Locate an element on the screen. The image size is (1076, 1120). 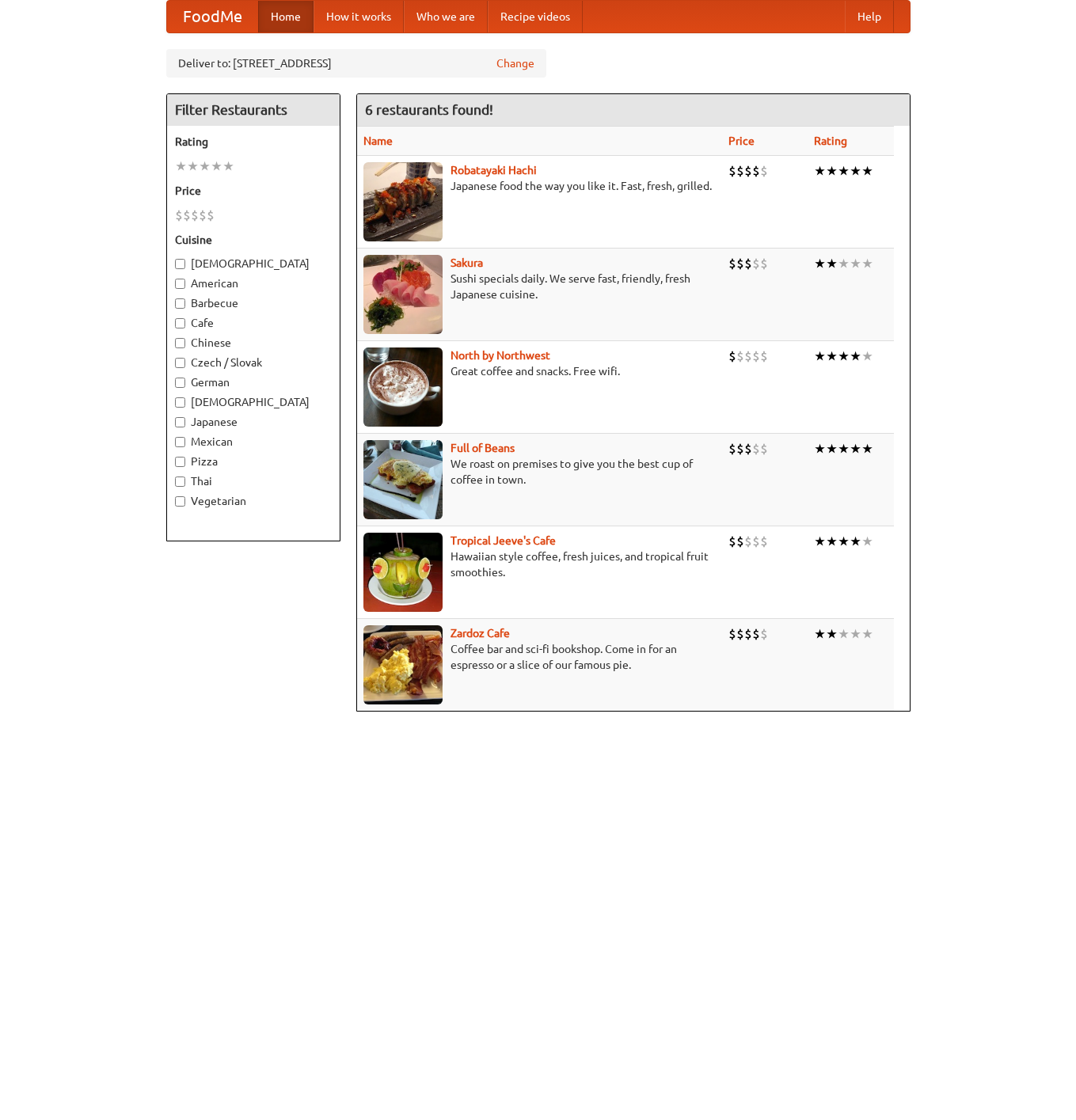
a: Sakura is located at coordinates (466, 263).